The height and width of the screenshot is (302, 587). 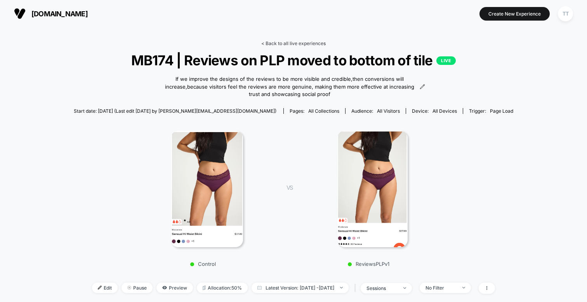 I want to click on img: Visually logo, so click(x=20, y=14).